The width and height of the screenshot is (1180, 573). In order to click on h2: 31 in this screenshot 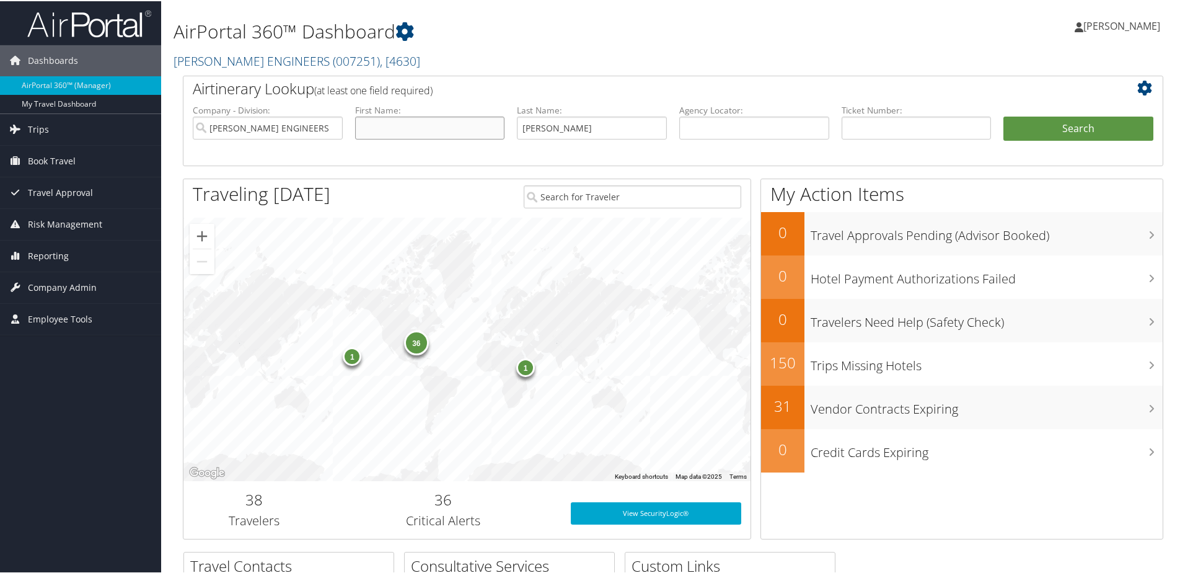, I will do `click(783, 405)`.